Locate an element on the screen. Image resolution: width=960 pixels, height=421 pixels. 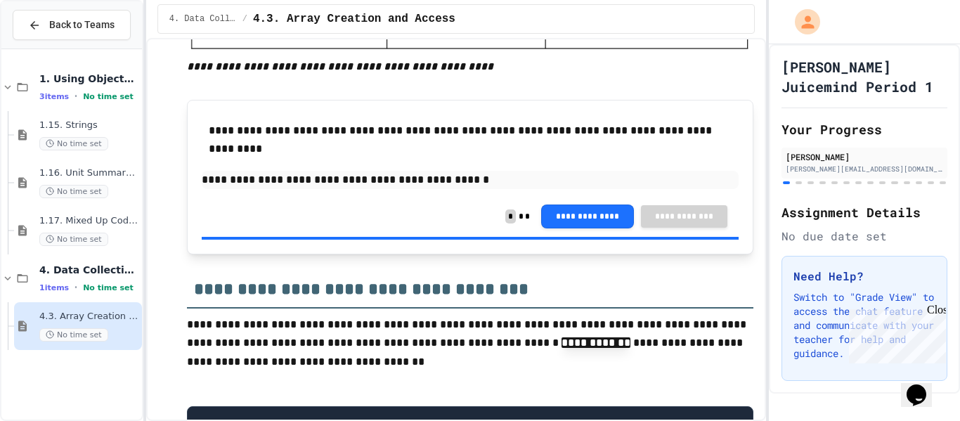
h3: Need Help? is located at coordinates (864, 276).